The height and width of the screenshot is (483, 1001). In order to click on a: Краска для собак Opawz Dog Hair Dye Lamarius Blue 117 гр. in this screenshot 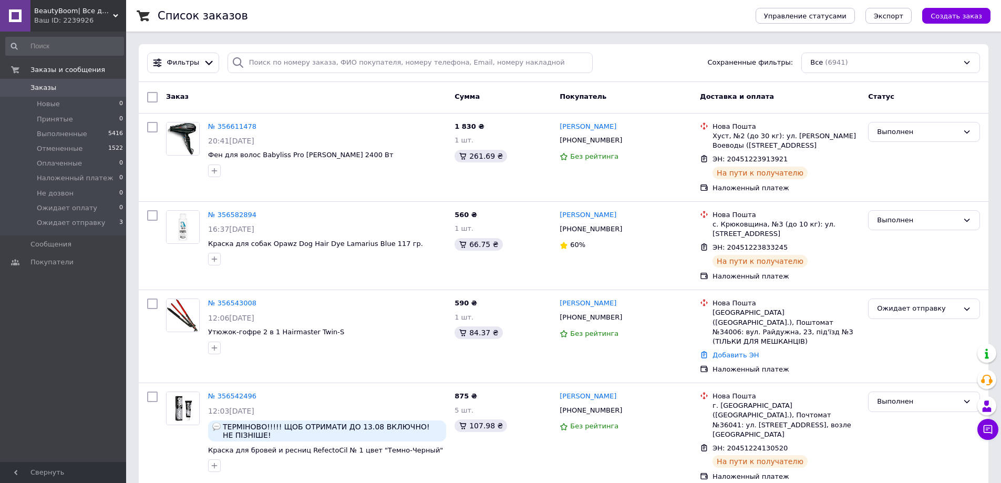, I will do `click(315, 243)`.